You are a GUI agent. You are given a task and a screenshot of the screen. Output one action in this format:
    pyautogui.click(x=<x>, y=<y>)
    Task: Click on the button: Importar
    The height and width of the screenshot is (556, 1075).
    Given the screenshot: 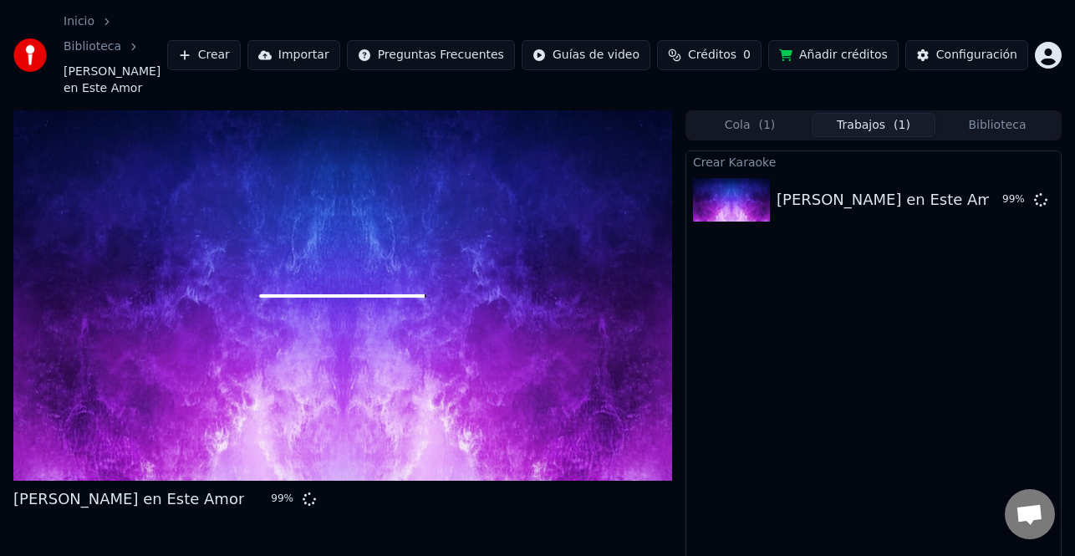 What is the action you would take?
    pyautogui.click(x=293, y=55)
    